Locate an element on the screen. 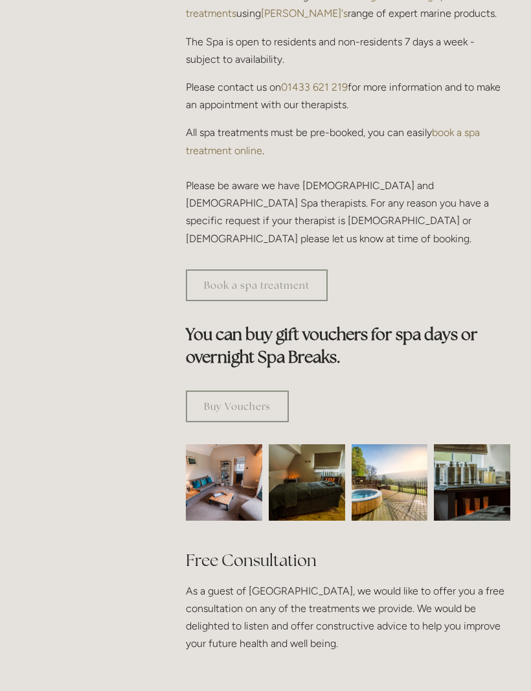  a: Buy Vouchers is located at coordinates (237, 406).